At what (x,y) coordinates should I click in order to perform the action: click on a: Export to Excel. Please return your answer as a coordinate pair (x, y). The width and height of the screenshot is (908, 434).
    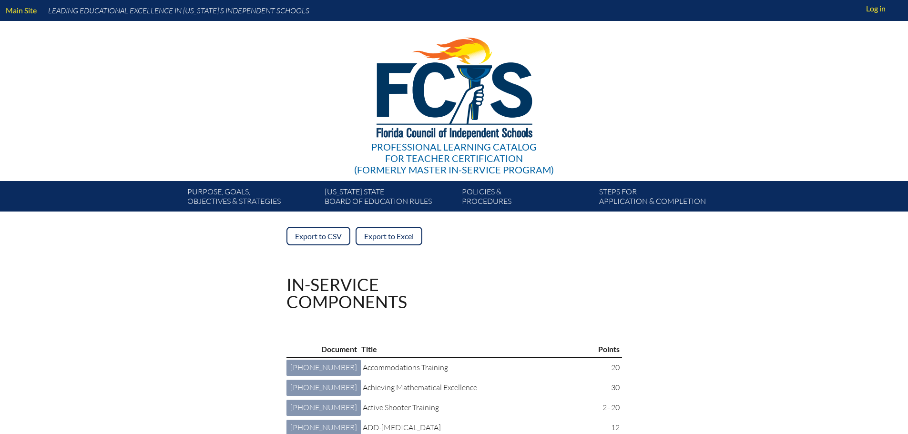
    Looking at the image, I should click on (389, 236).